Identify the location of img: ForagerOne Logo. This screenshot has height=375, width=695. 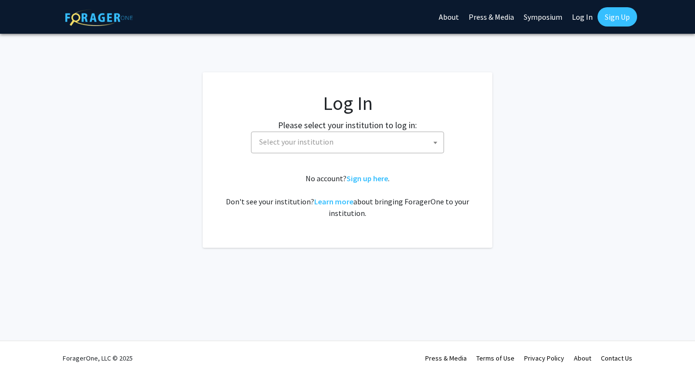
(99, 17).